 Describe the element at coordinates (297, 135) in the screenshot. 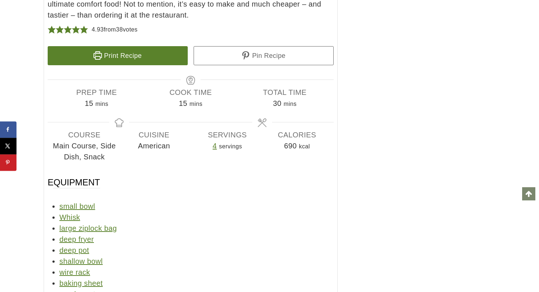

I see `span: Calories` at that location.